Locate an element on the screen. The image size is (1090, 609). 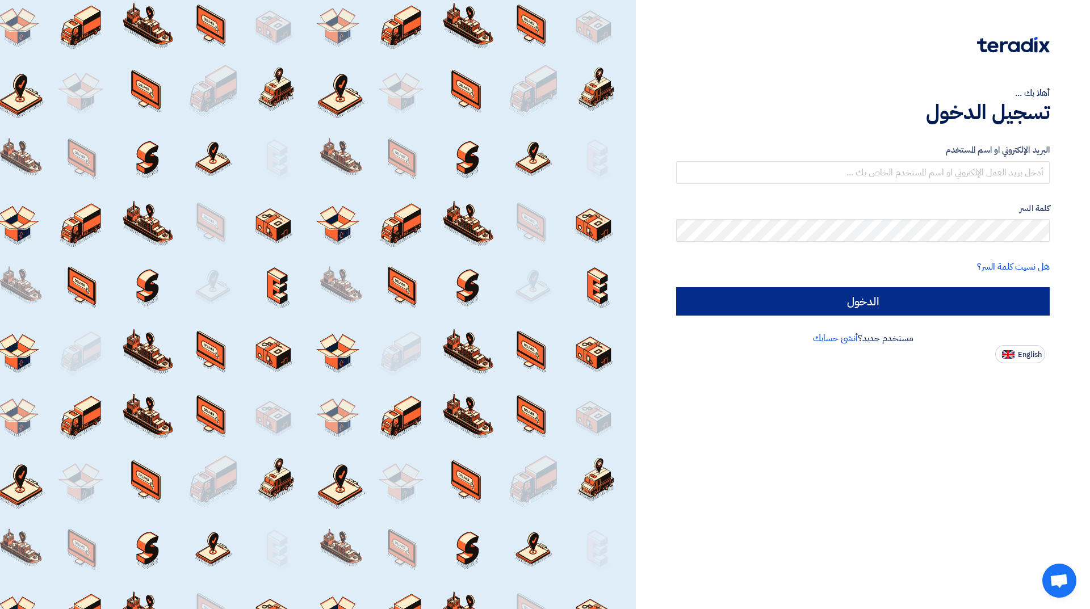
button: English is located at coordinates (1020, 354).